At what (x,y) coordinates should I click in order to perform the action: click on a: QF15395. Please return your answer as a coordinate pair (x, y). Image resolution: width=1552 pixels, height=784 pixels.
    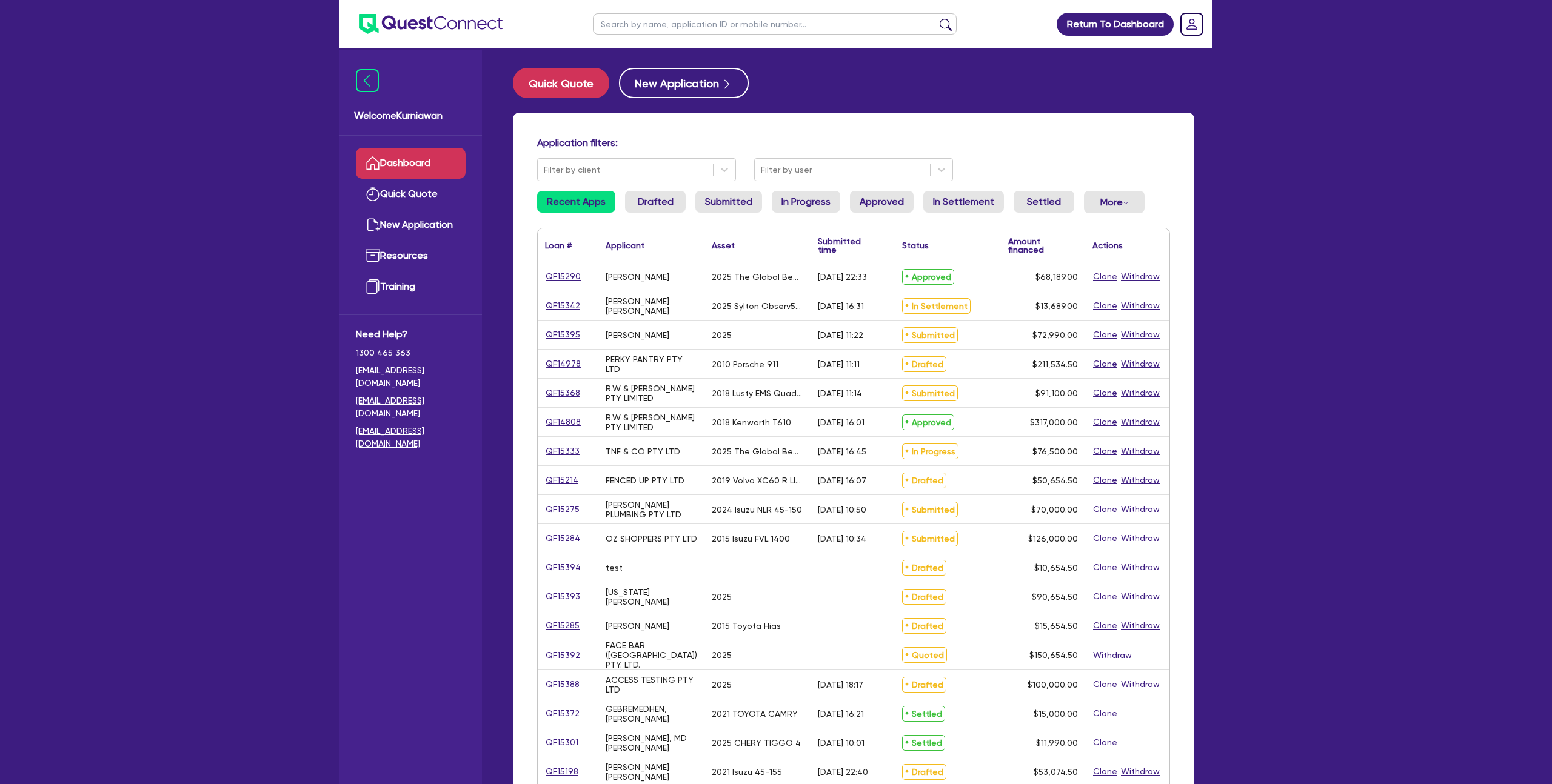
    Looking at the image, I should click on (563, 335).